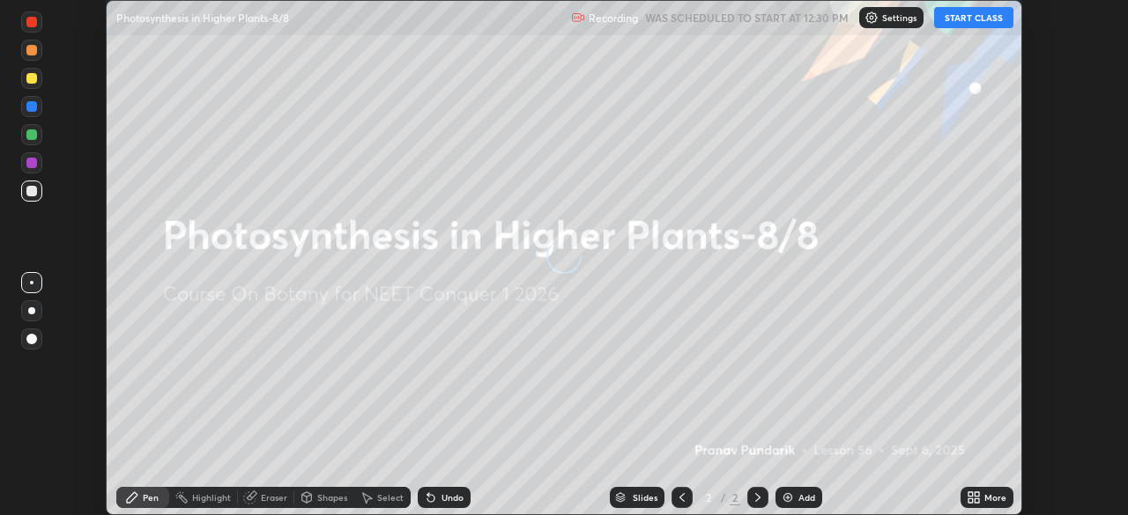  Describe the element at coordinates (995, 498) in the screenshot. I see `div: More` at that location.